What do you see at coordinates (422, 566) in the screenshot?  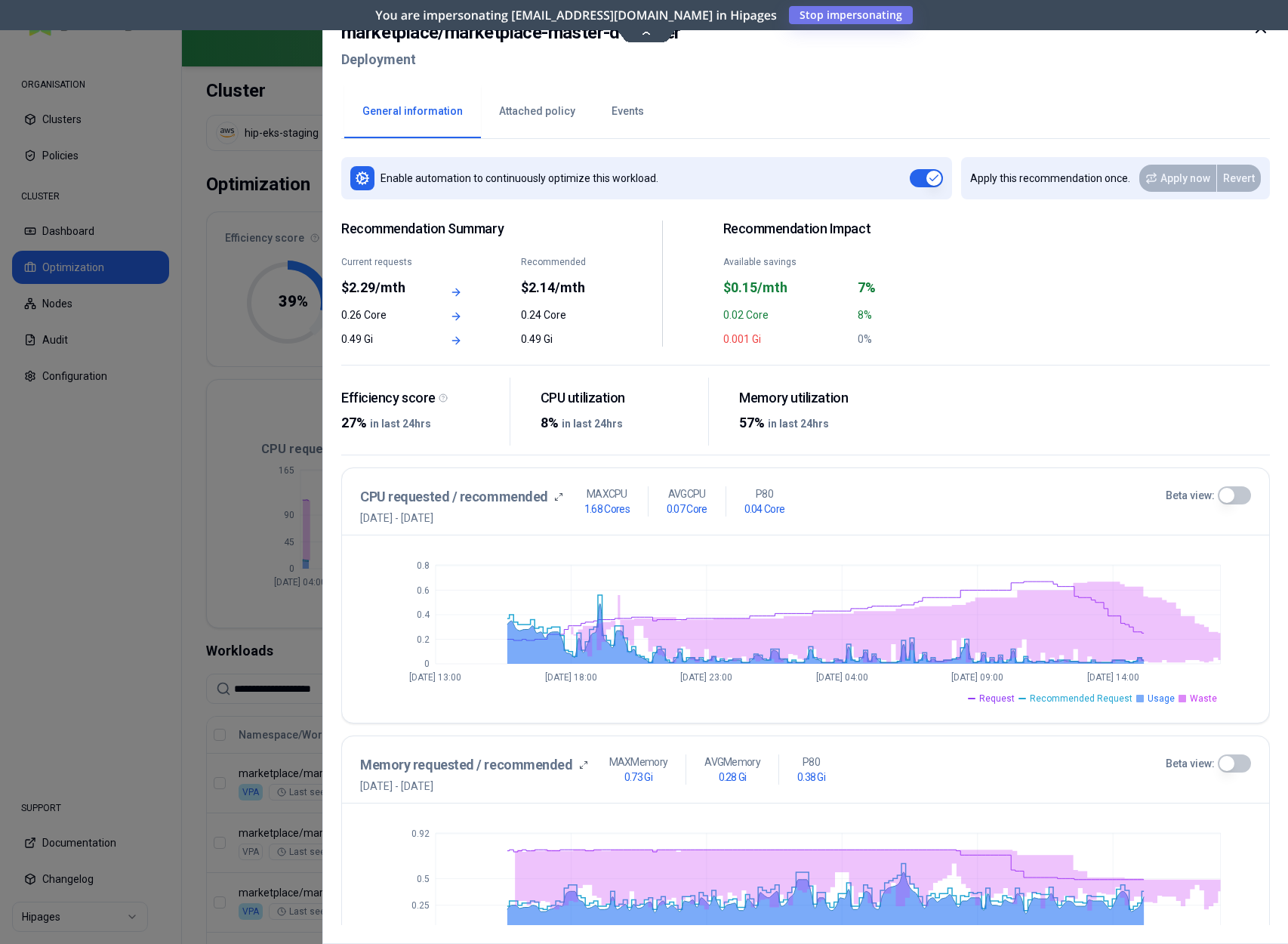 I see `tspan: 0.8` at bounding box center [422, 566].